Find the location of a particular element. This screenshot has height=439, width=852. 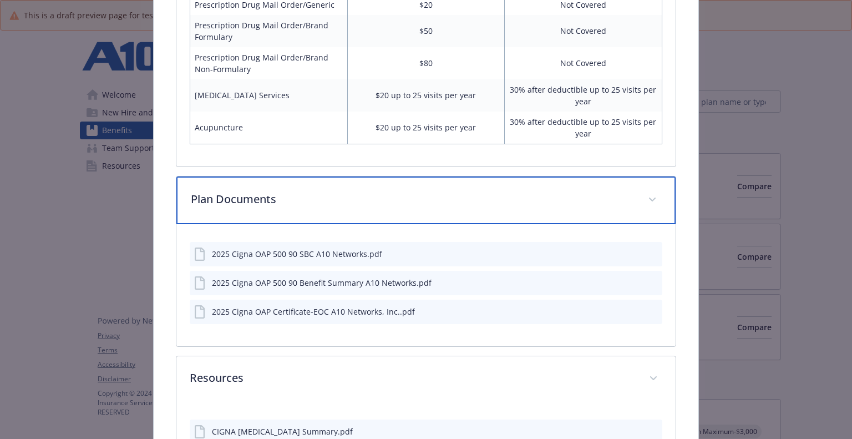

div: Resources is located at coordinates (425, 379).